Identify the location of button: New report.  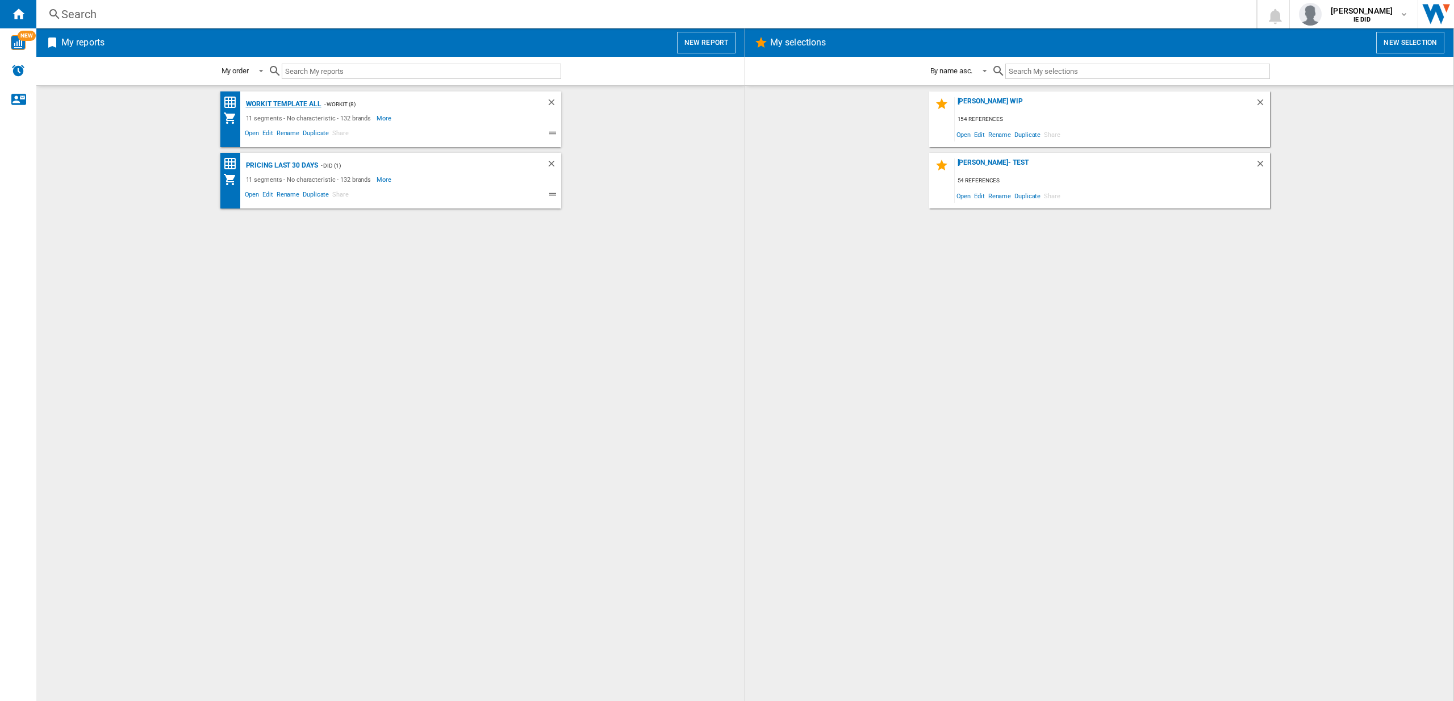
(706, 43).